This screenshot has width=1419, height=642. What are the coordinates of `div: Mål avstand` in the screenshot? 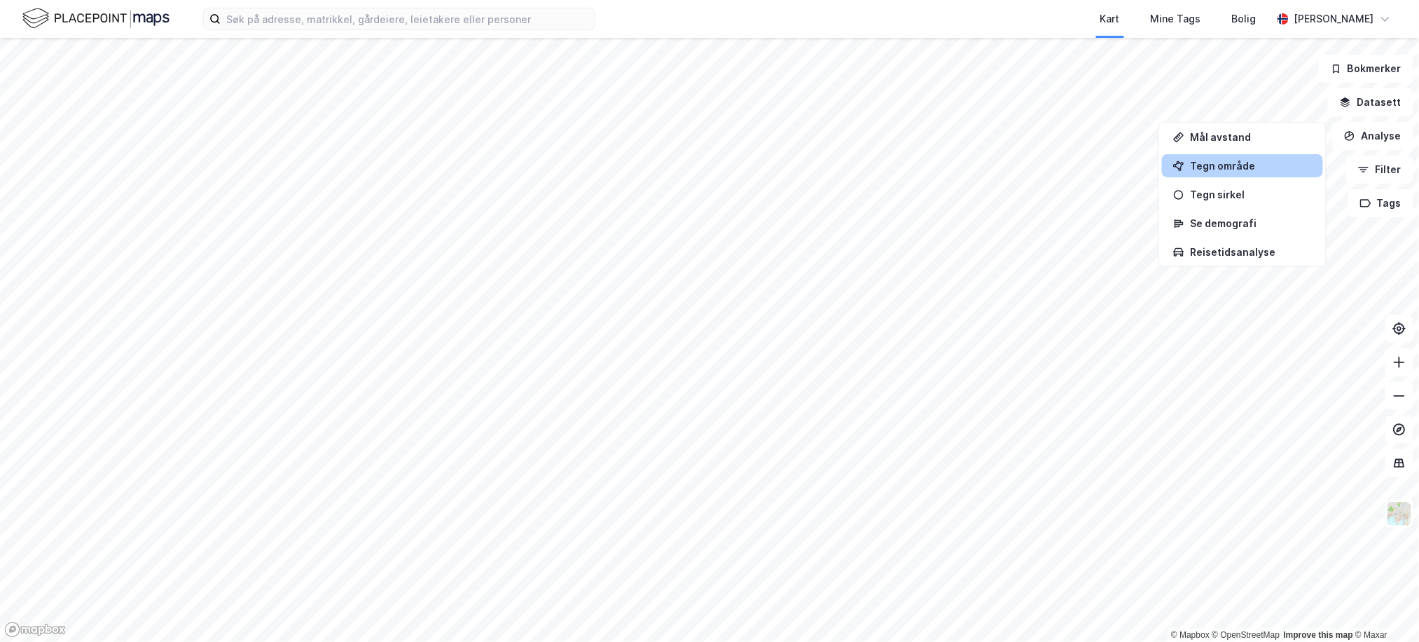 It's located at (1251, 137).